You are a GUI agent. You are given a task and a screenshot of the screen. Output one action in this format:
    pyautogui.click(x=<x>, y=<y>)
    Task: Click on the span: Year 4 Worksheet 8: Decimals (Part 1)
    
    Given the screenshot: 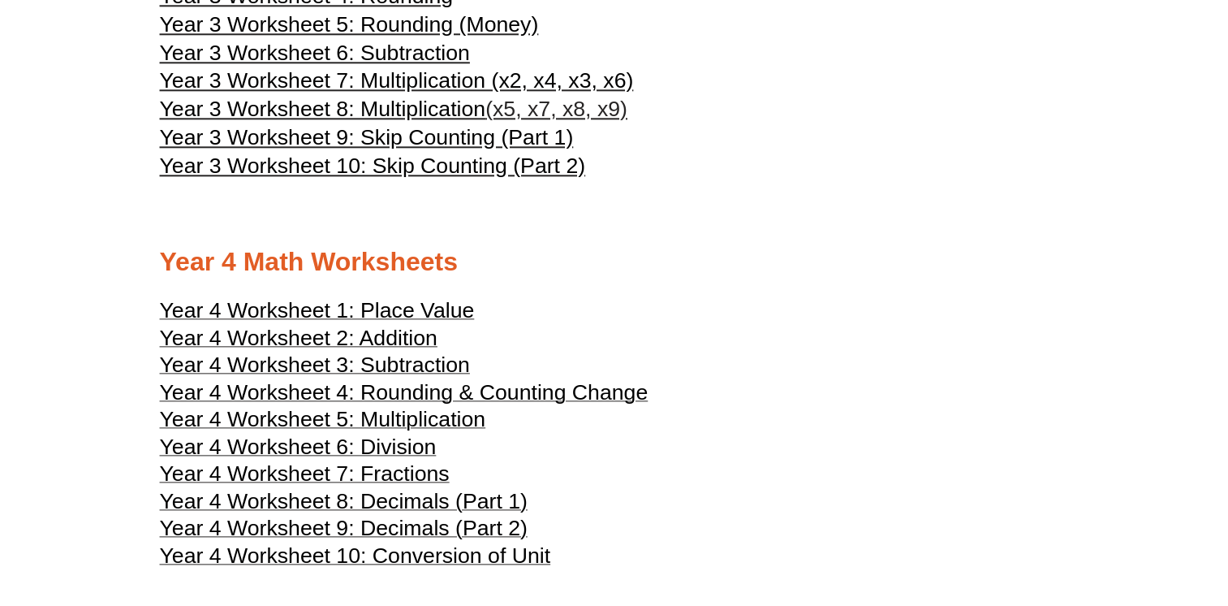 What is the action you would take?
    pyautogui.click(x=343, y=501)
    